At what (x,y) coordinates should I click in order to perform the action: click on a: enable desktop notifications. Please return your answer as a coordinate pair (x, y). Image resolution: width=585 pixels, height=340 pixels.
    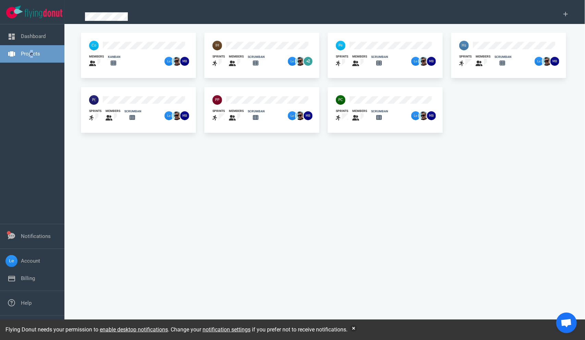
    Looking at the image, I should click on (134, 330).